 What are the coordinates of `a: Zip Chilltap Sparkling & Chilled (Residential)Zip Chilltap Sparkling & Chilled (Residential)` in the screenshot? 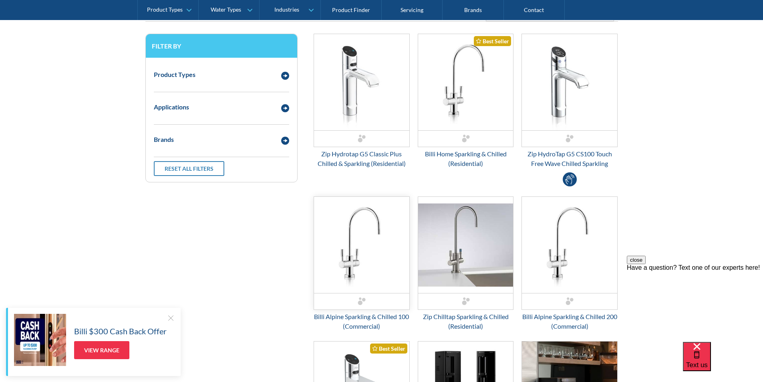 It's located at (466, 264).